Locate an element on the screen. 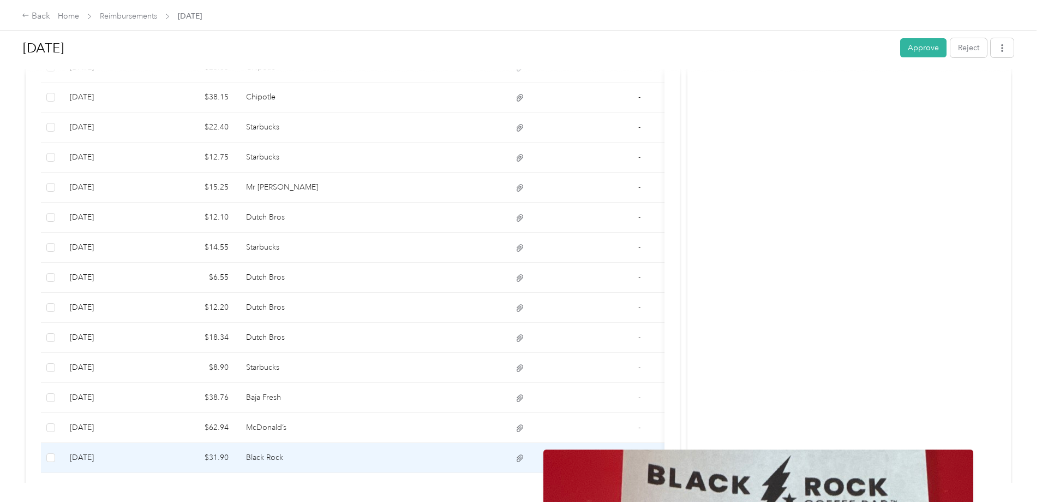  td: $18.34 is located at coordinates (196, 337).